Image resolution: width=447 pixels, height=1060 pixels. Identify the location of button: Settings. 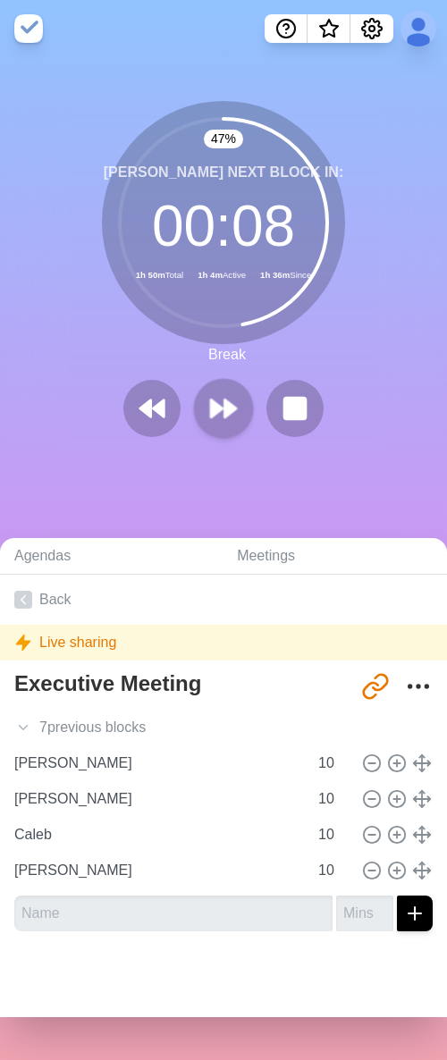
(372, 29).